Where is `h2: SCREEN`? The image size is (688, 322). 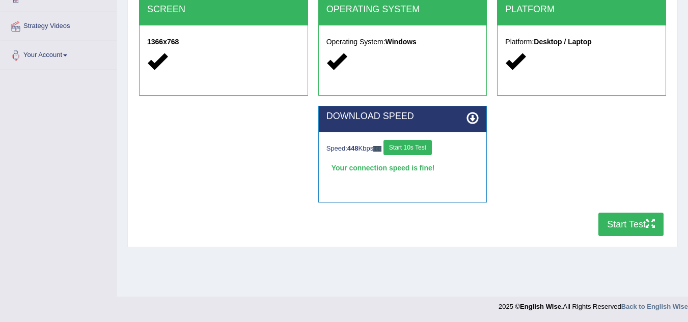 h2: SCREEN is located at coordinates (223, 10).